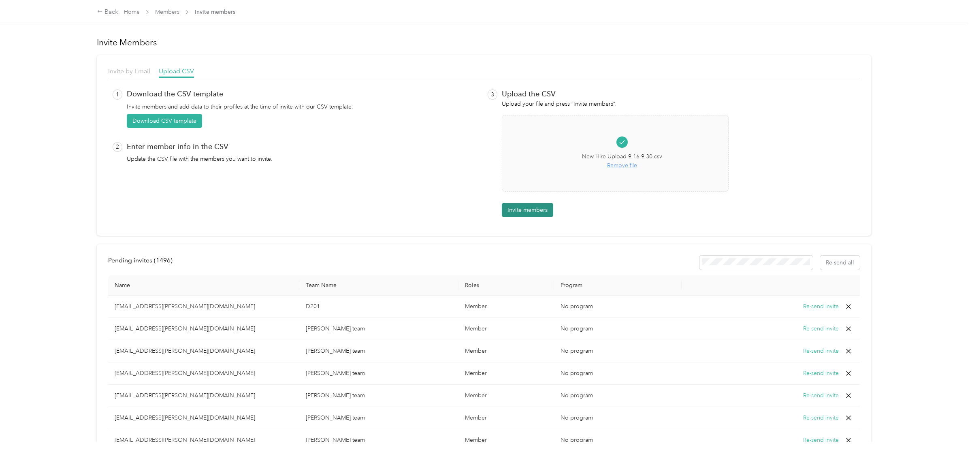 Image resolution: width=972 pixels, height=456 pixels. I want to click on button: Re-send all, so click(840, 263).